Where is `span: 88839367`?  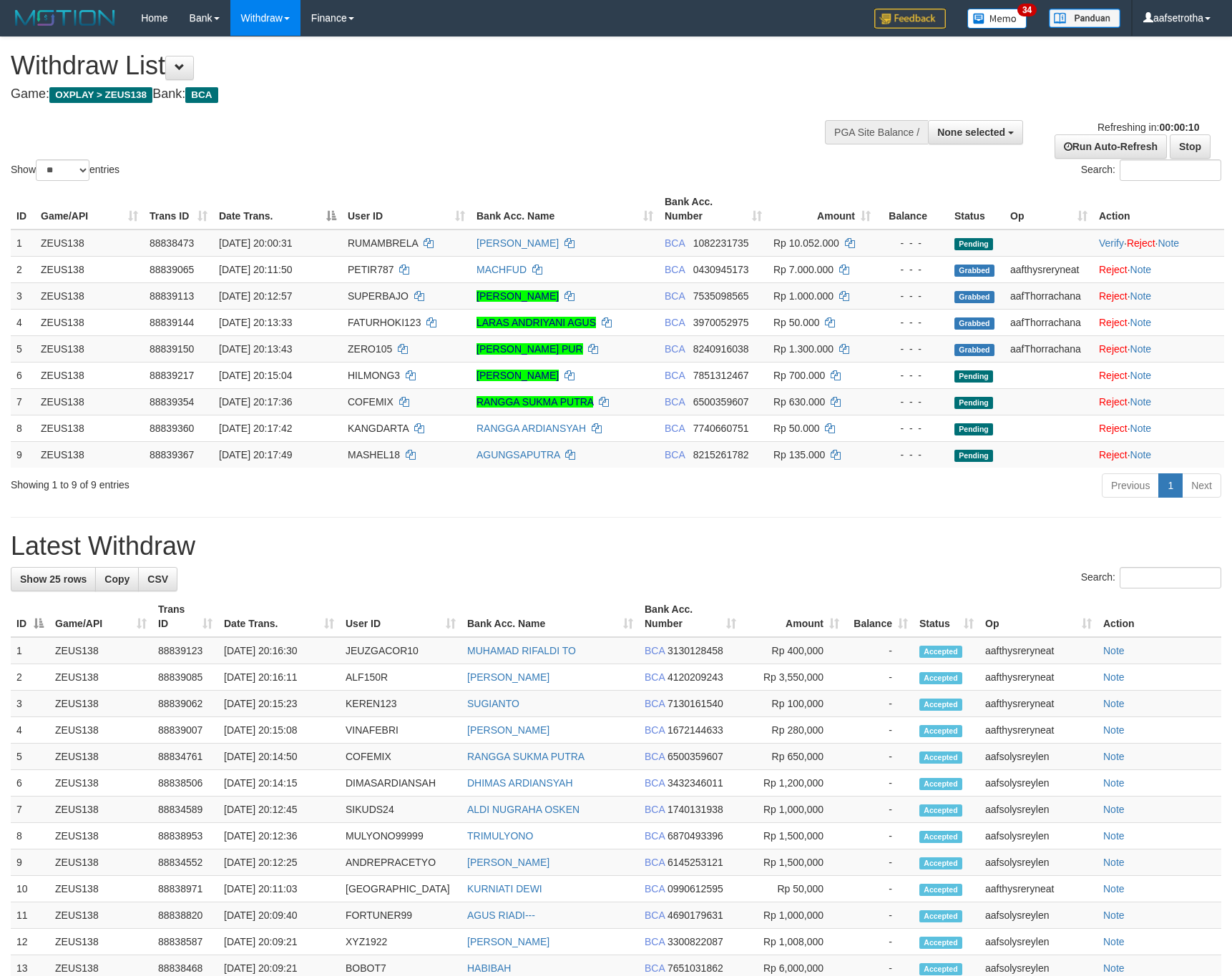 span: 88839367 is located at coordinates (172, 455).